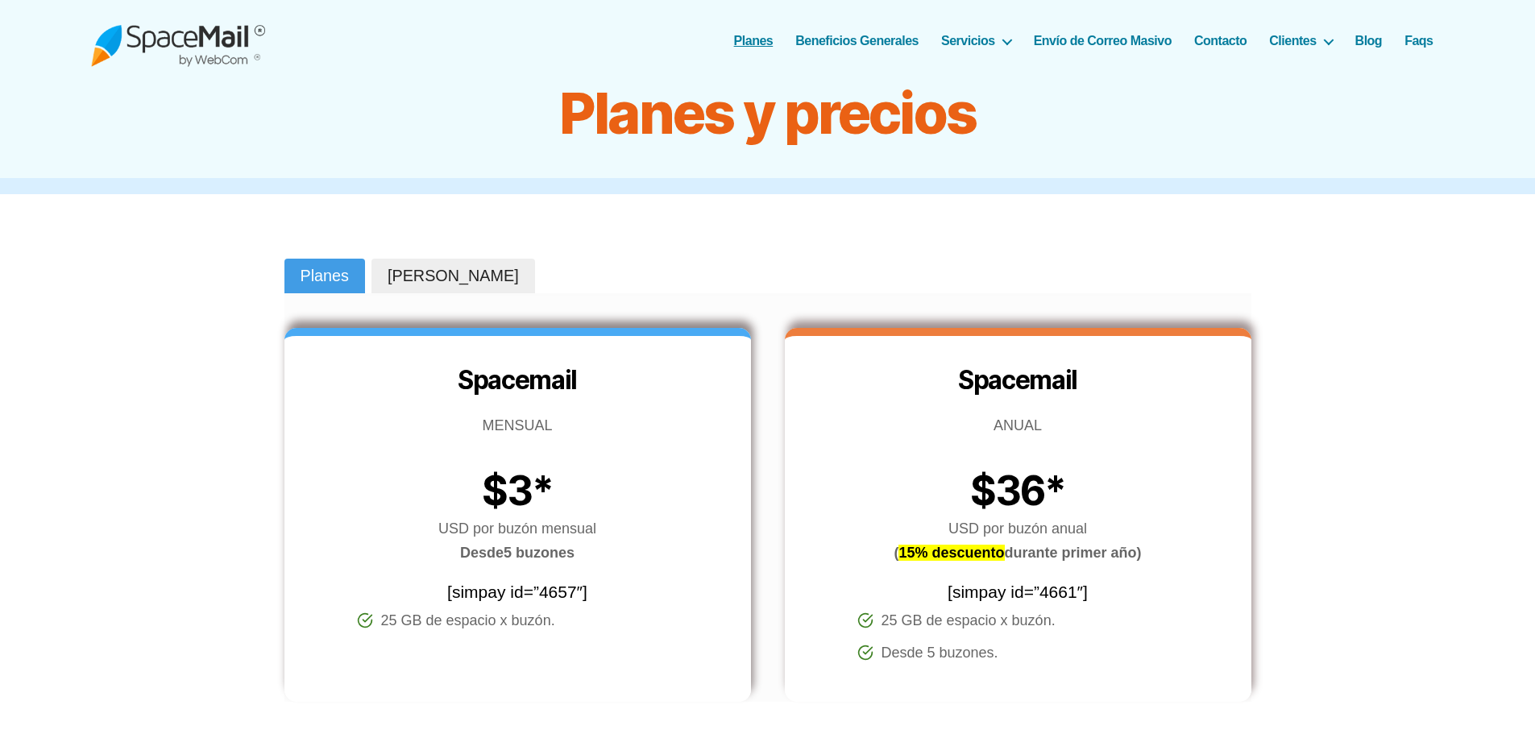 Image resolution: width=1535 pixels, height=734 pixels. What do you see at coordinates (517, 426) in the screenshot?
I see `p: MENSUAL` at bounding box center [517, 426].